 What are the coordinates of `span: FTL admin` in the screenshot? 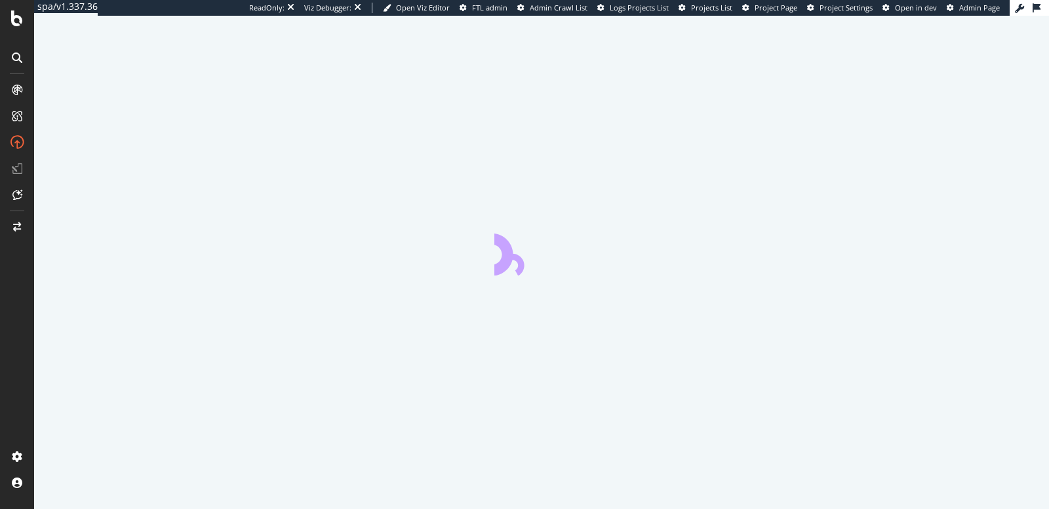 It's located at (490, 7).